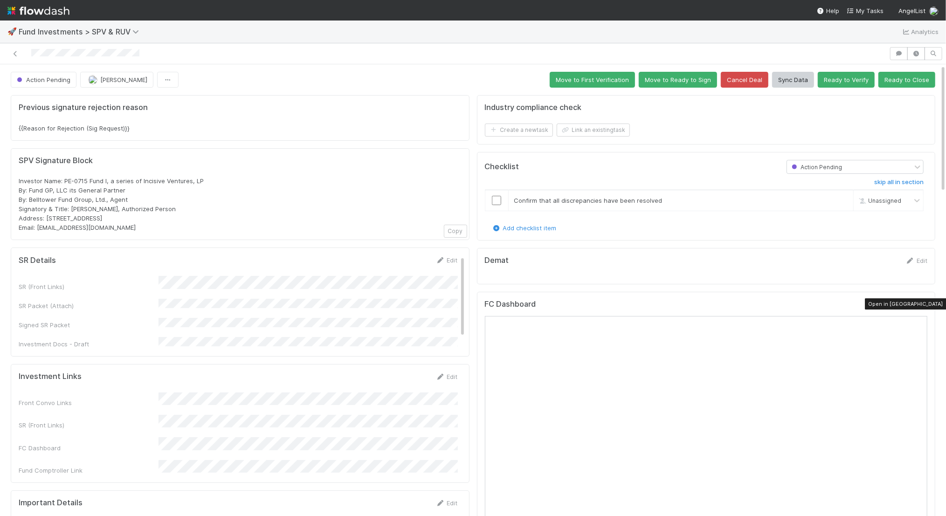  What do you see at coordinates (111, 204) in the screenshot?
I see `span: Investor Name: PE-0715 Fund I, a series of Incisive Ventures, LP By: Fund GP, LLC its General Par...` at bounding box center [111, 204].